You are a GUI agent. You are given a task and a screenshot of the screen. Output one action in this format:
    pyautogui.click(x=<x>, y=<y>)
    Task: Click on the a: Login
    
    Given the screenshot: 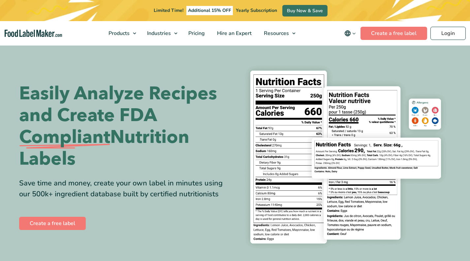 What is the action you would take?
    pyautogui.click(x=448, y=33)
    